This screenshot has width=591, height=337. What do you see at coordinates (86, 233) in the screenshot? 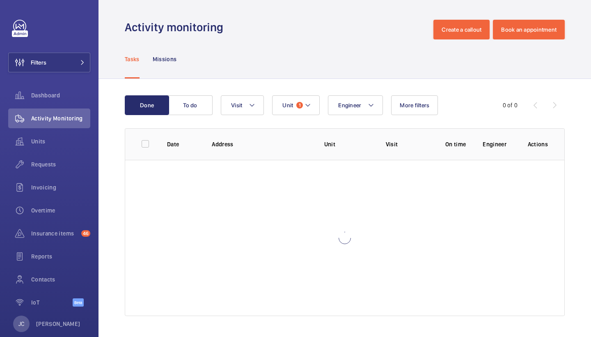
I see `span: 46` at bounding box center [86, 233].